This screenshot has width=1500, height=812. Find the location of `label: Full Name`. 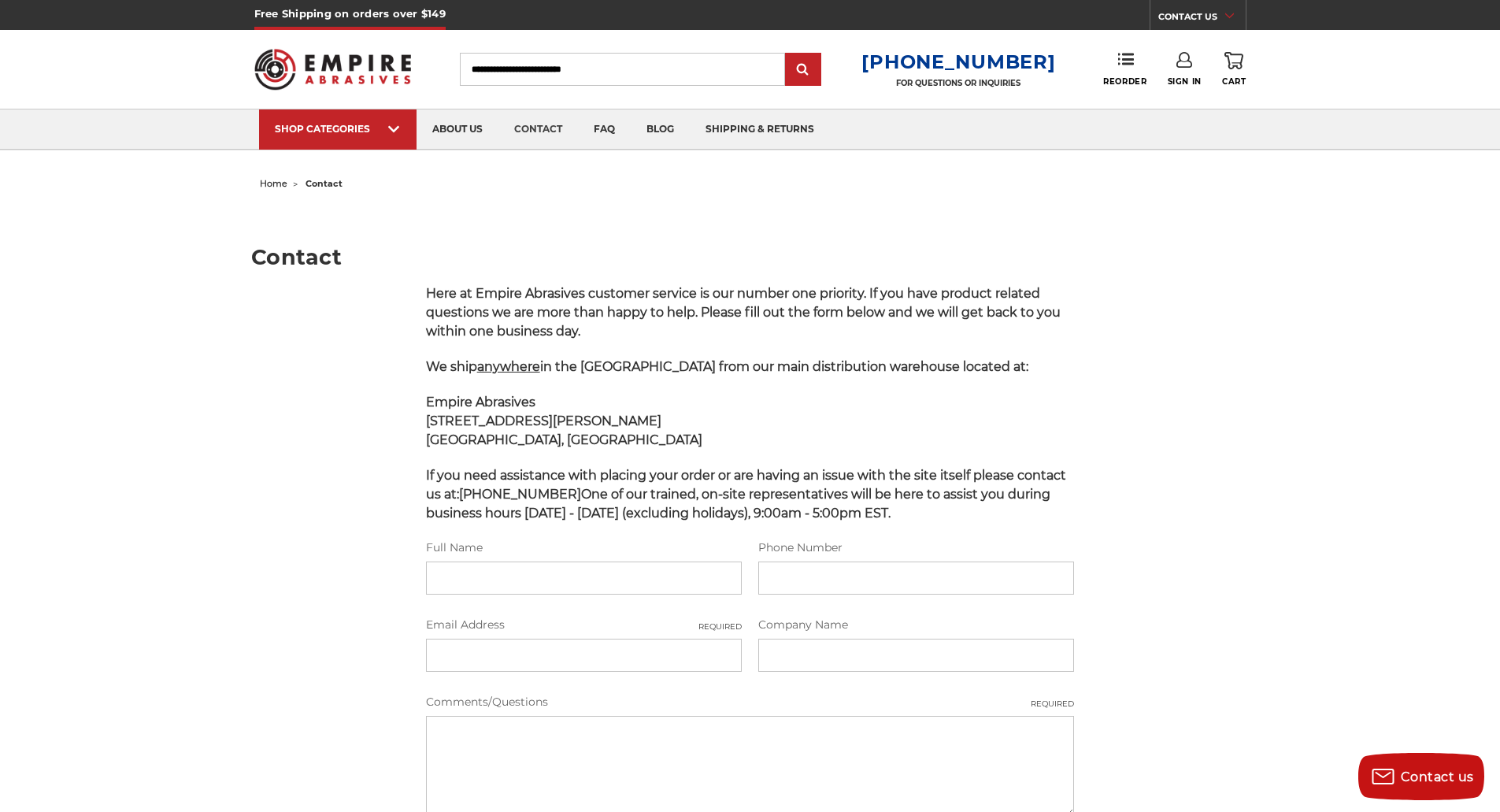

label: Full Name is located at coordinates (583, 547).